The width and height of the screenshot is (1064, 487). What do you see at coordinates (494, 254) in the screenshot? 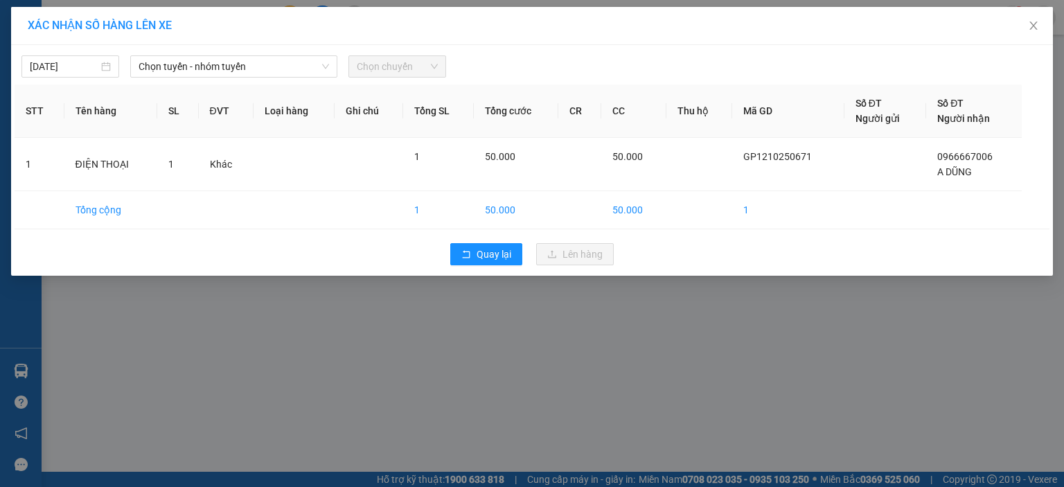
I see `span: Quay lại` at bounding box center [494, 254].